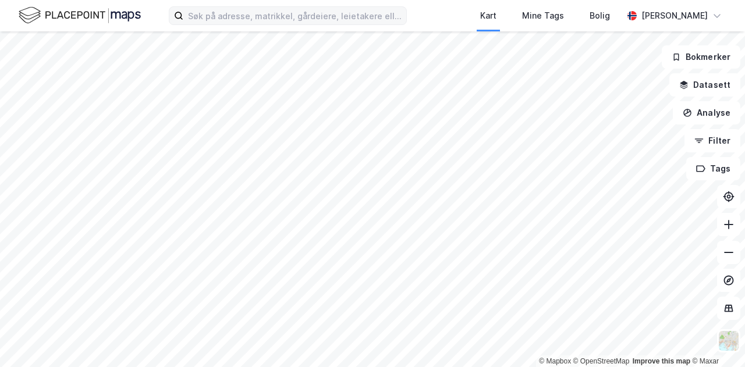 This screenshot has height=367, width=745. I want to click on div: Mine Tags, so click(543, 16).